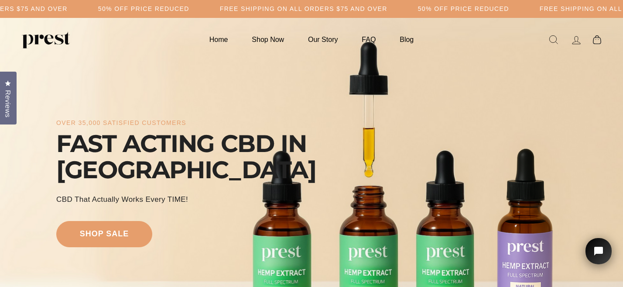 The width and height of the screenshot is (623, 287). What do you see at coordinates (304, 9) in the screenshot?
I see `h5: Free Shipping on all orders $75 and over` at bounding box center [304, 9].